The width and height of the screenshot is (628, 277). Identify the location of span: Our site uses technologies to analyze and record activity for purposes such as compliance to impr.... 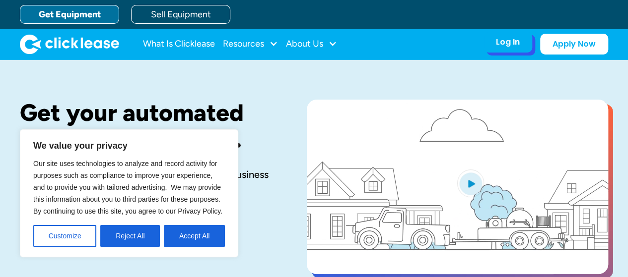
(128, 188).